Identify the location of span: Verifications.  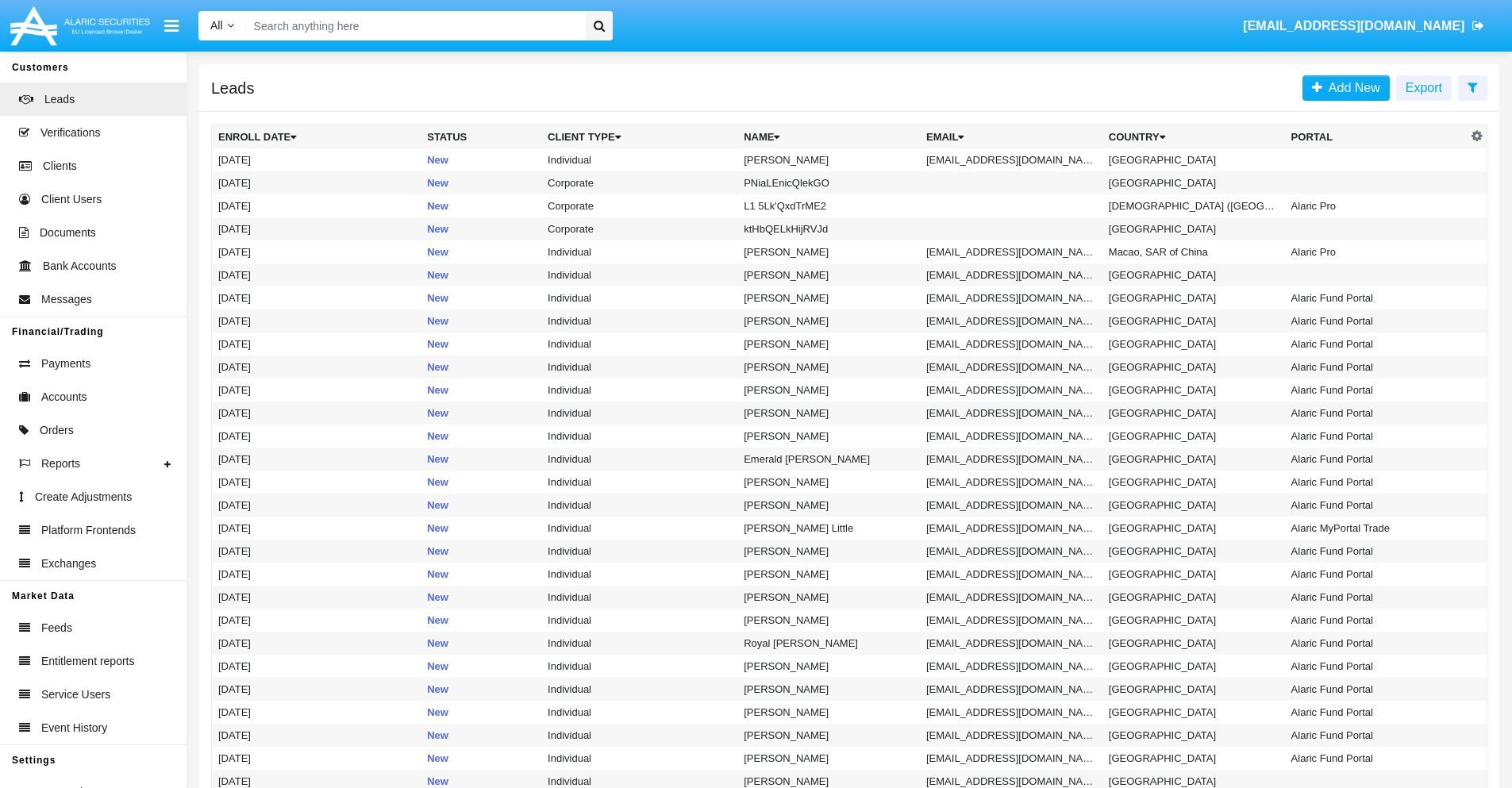
(70, 132).